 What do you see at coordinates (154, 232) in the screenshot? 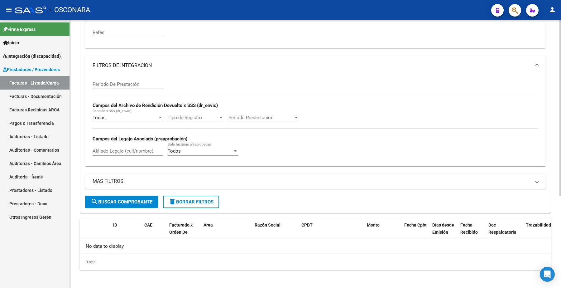
I see `datatable-header-cell: CAE` at bounding box center [154, 232].